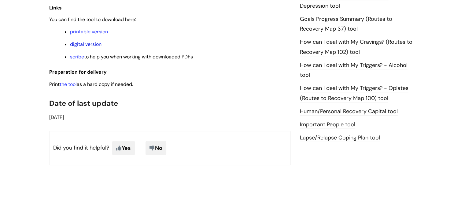  I want to click on span: Date of last update, so click(84, 103).